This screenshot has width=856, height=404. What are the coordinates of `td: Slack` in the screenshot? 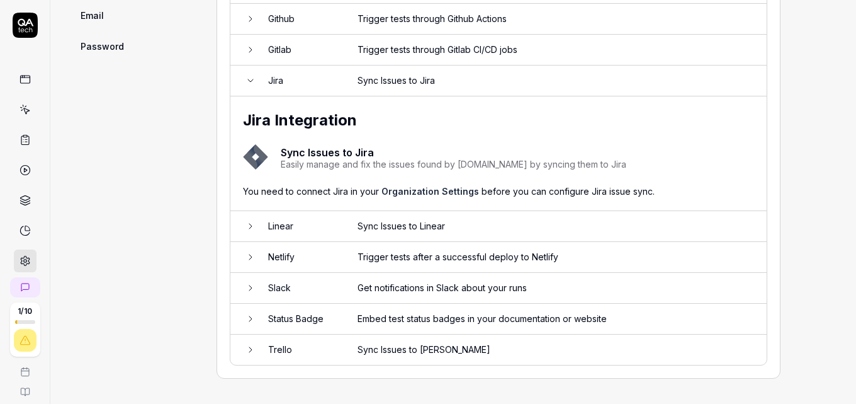 It's located at (300, 288).